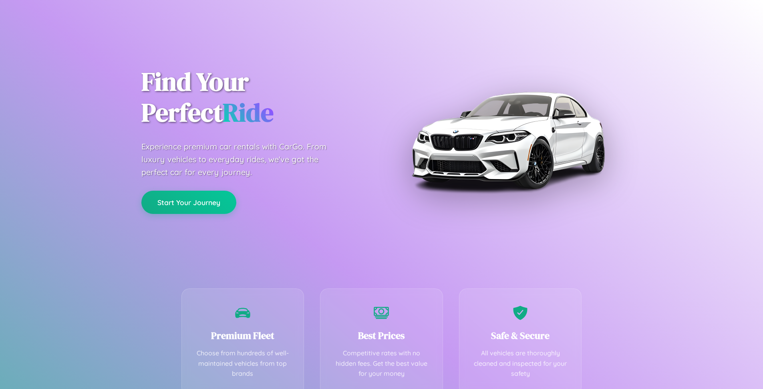 Image resolution: width=763 pixels, height=389 pixels. What do you see at coordinates (381, 363) in the screenshot?
I see `p: Competitive rates with no hidden fees. Get the best value for your money` at bounding box center [381, 363].